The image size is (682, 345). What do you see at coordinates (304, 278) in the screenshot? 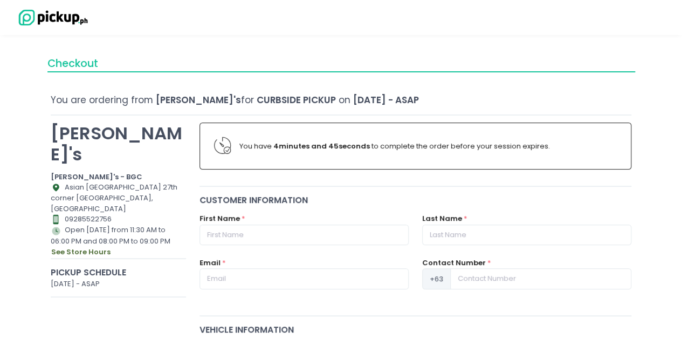
I see `input: Email` at bounding box center [304, 278].